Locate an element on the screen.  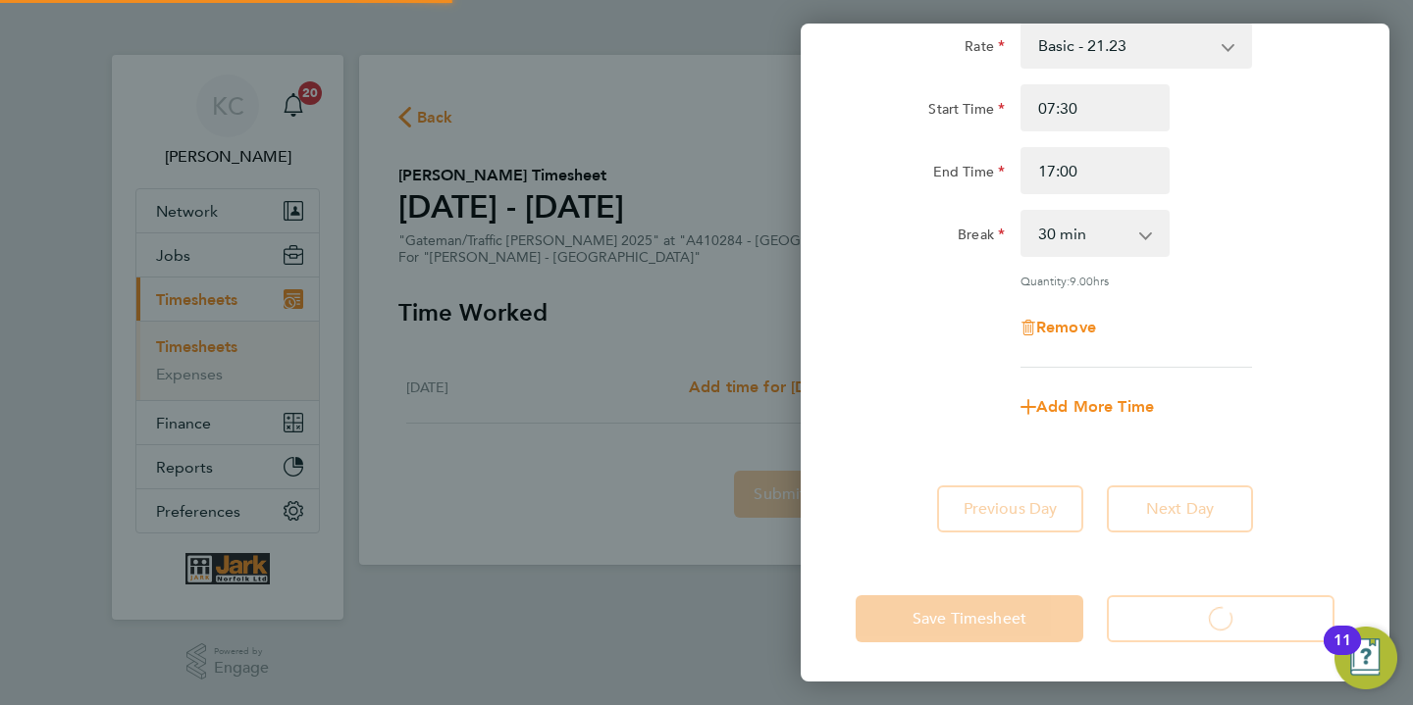
span: Remove is located at coordinates (1065, 327).